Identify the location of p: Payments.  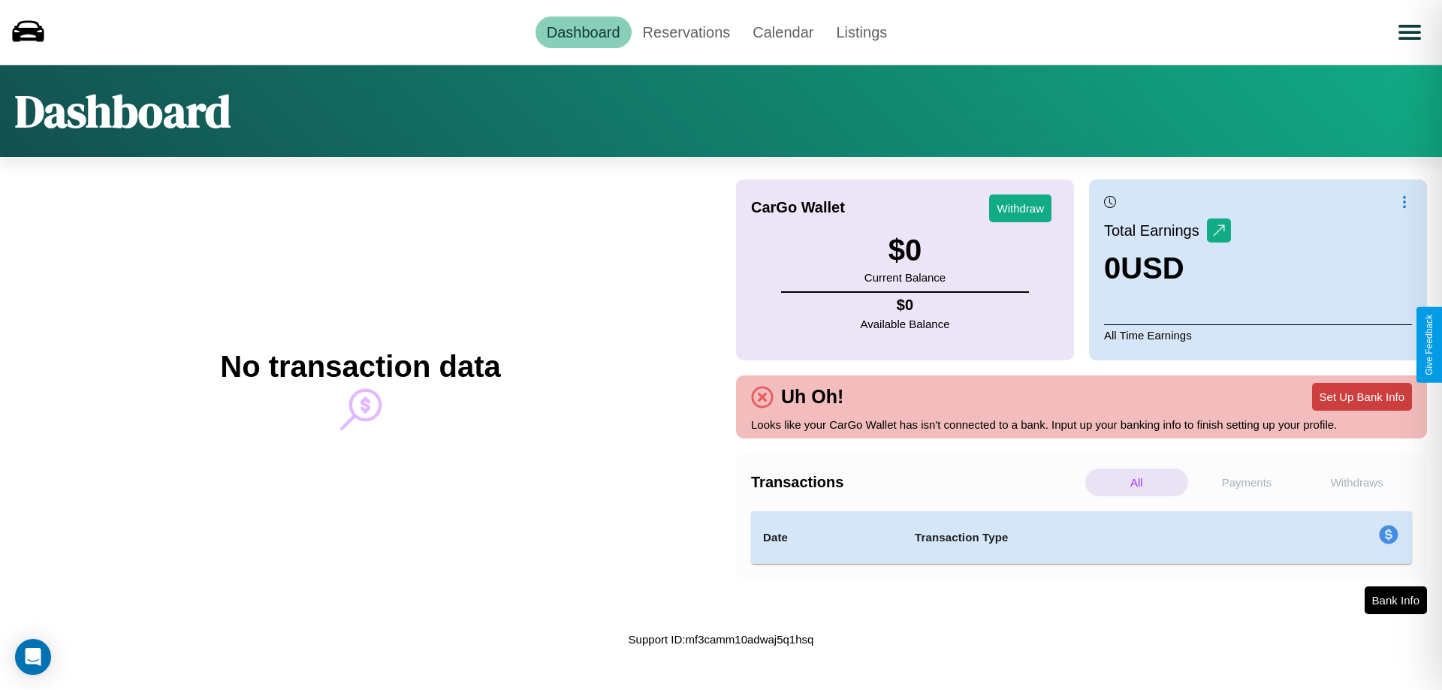
(1247, 482).